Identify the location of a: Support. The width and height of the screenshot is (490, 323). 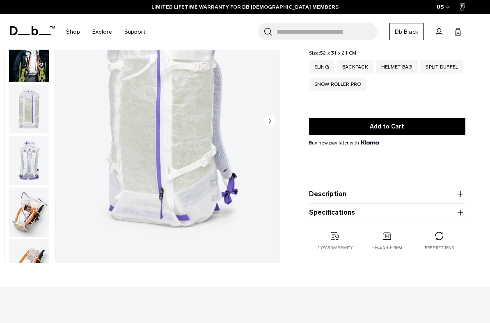
(135, 32).